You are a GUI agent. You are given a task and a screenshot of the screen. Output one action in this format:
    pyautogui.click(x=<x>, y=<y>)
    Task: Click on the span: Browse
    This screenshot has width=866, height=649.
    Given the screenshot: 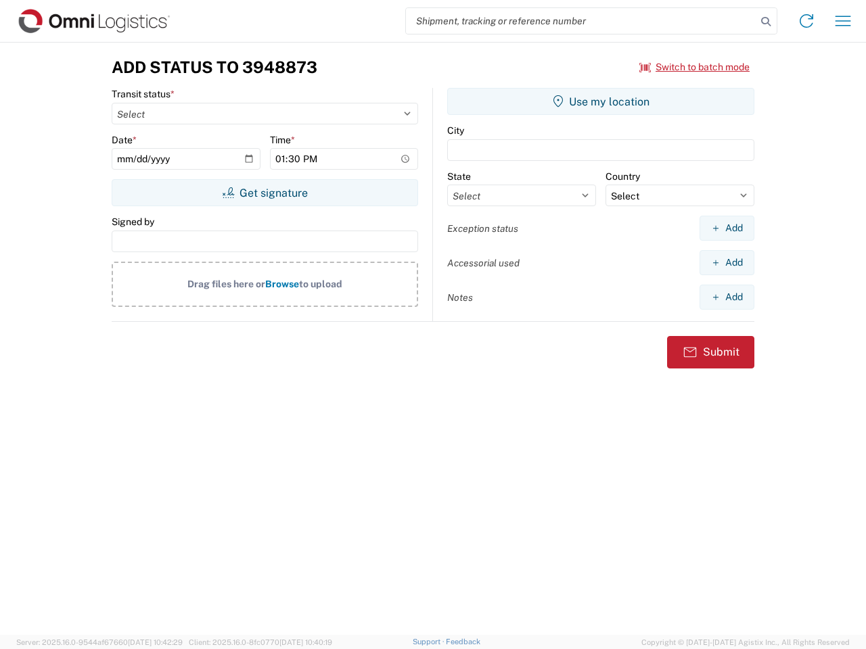 What is the action you would take?
    pyautogui.click(x=282, y=284)
    